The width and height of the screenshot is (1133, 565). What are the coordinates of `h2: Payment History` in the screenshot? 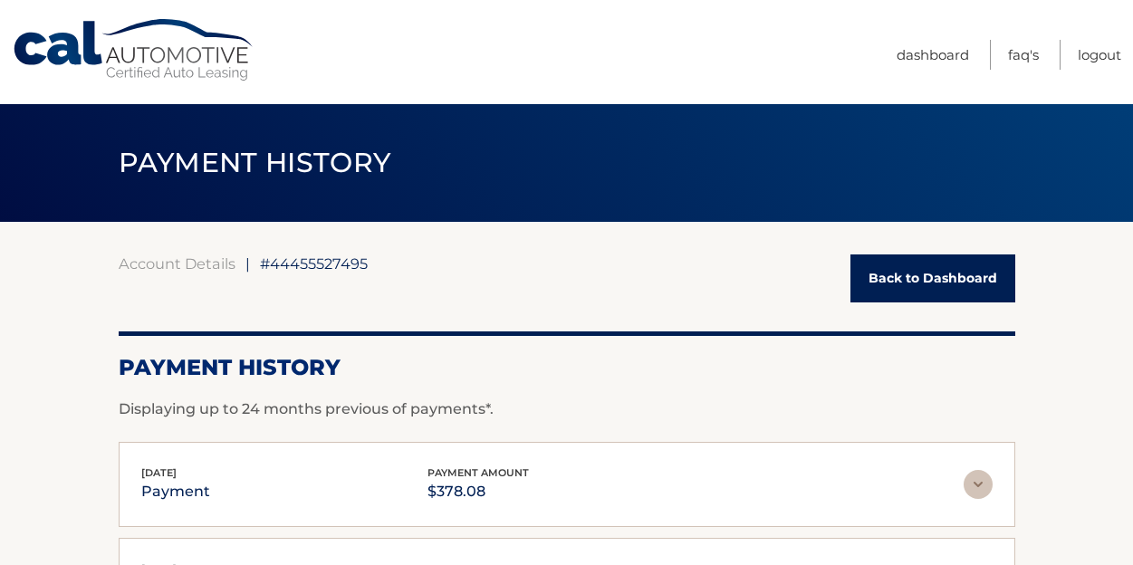 It's located at (567, 368).